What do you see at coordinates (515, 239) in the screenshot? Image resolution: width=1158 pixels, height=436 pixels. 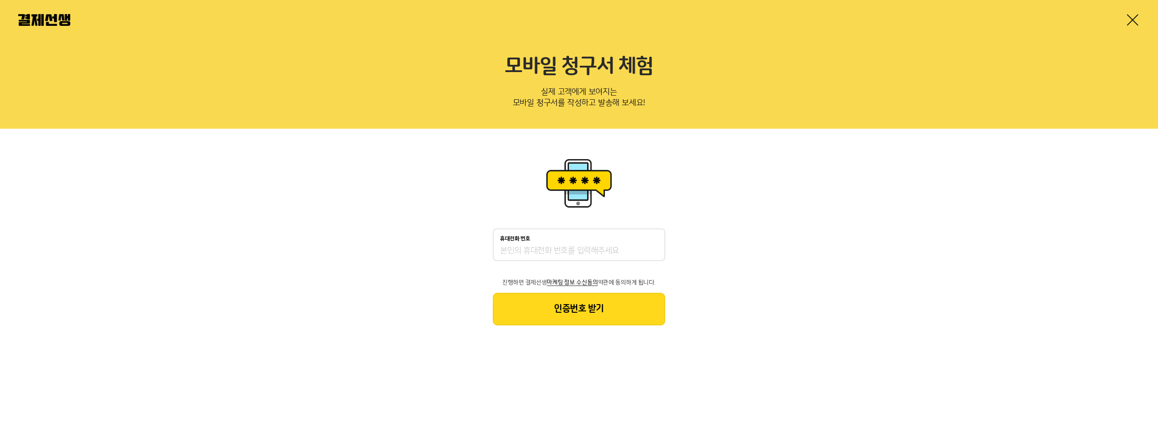 I see `p: 휴대전화 번호` at bounding box center [515, 239].